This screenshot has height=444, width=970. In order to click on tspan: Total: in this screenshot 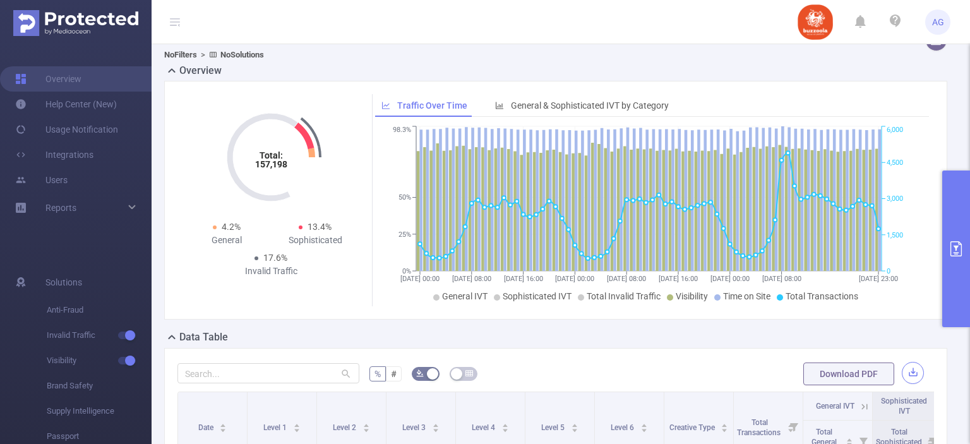, I will do `click(271, 155)`.